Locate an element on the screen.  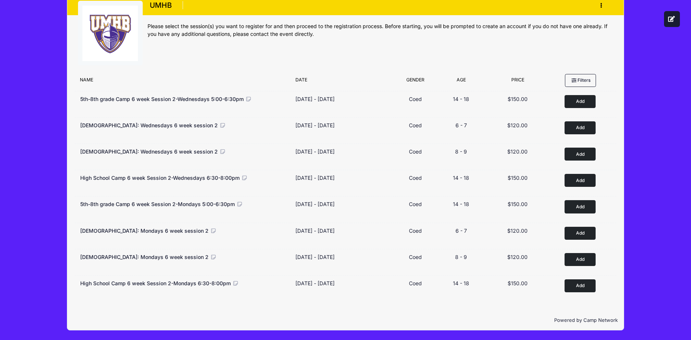
span: 5th-8th grade Camp 6 week Session 2-Mondays 5:00-6:30pm is located at coordinates (157, 204).